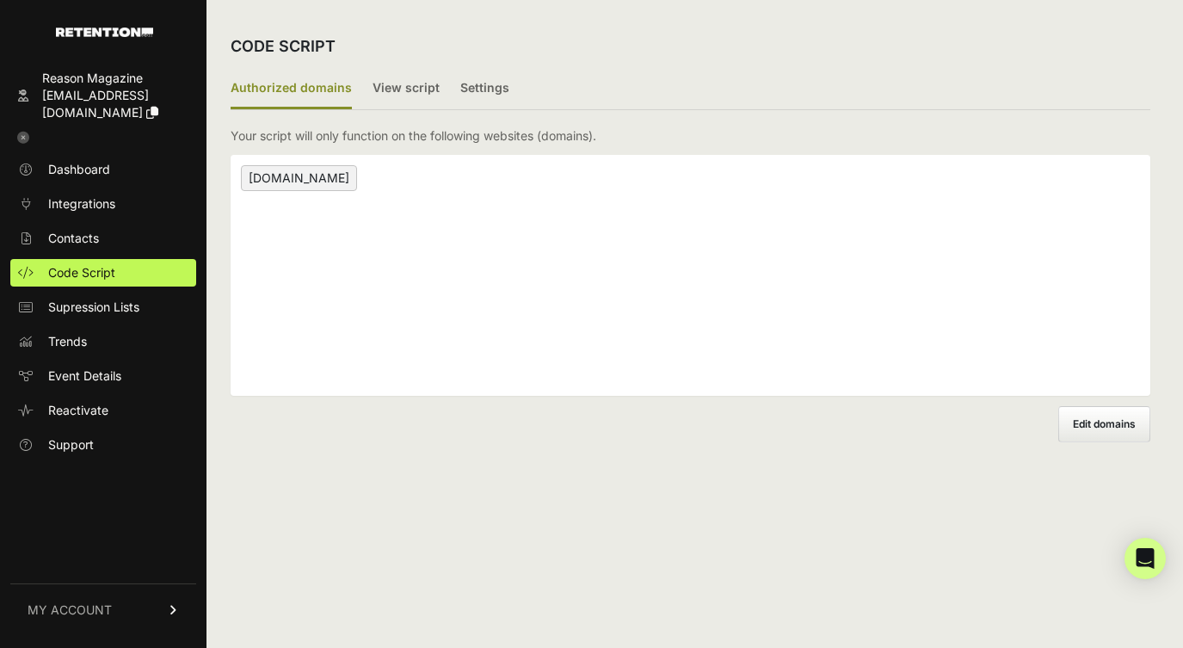 Image resolution: width=1183 pixels, height=648 pixels. Describe the element at coordinates (104, 32) in the screenshot. I see `img: Retention.com` at that location.